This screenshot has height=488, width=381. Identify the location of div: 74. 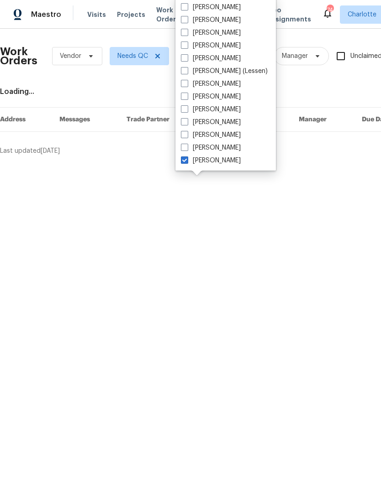
(329, 10).